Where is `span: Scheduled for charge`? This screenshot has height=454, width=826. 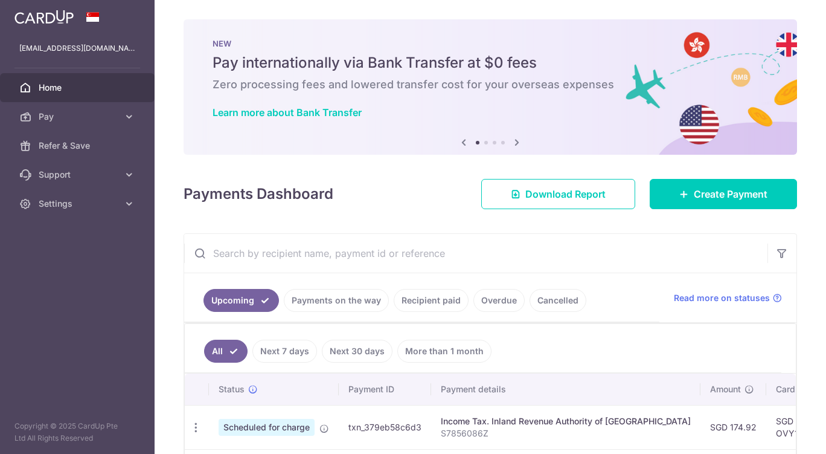 span: Scheduled for charge is located at coordinates (266, 427).